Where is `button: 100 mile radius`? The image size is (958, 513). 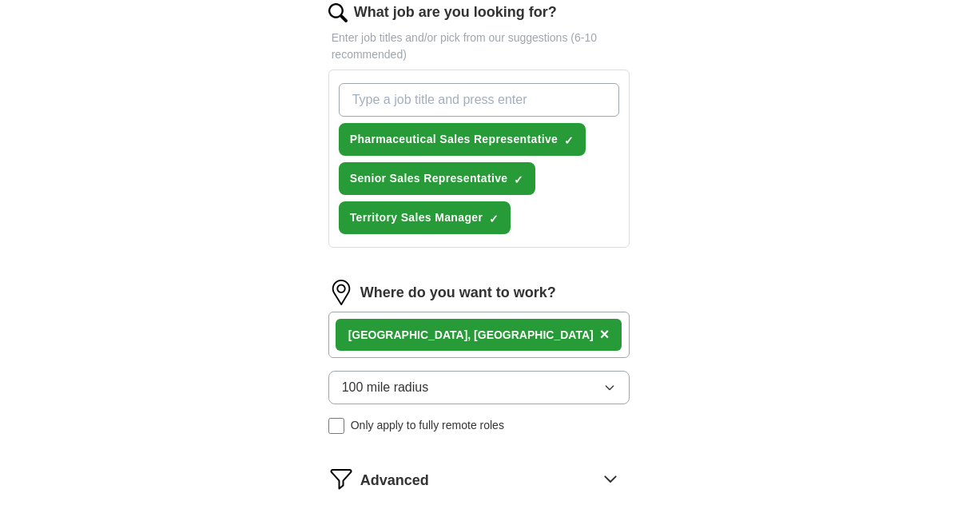 button: 100 mile radius is located at coordinates (480, 388).